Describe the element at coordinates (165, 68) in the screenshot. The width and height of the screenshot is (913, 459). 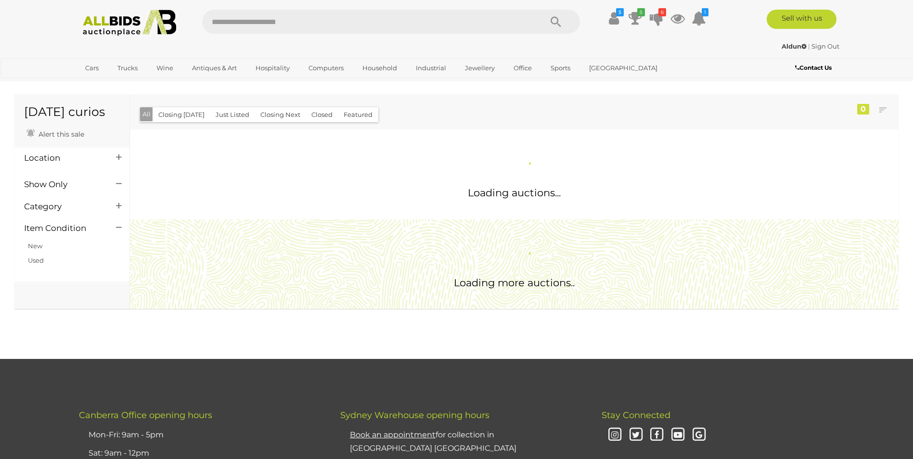
I see `a: Wine` at that location.